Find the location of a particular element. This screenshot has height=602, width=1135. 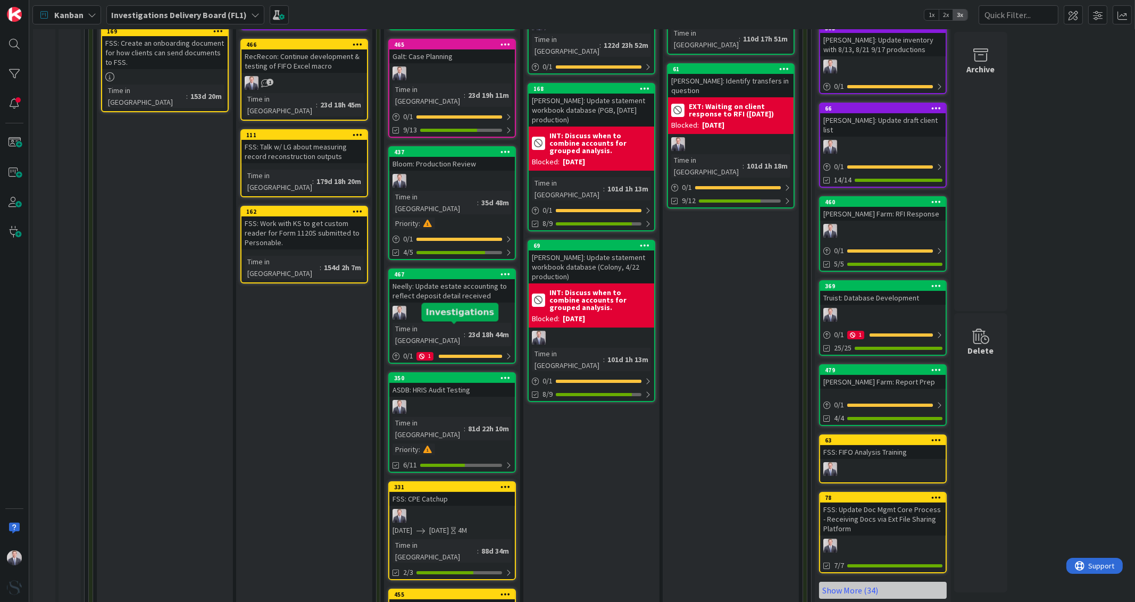

h5: Investigations is located at coordinates (460, 312).